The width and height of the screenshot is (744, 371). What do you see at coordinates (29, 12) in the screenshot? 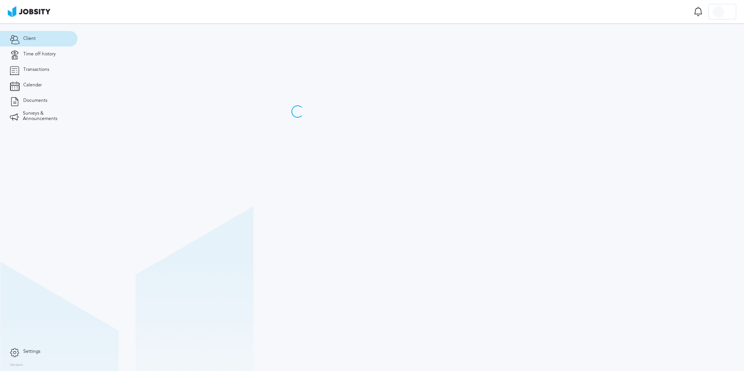
I see `img: ab4bad089aa723f57921c736e9817d99.png` at bounding box center [29, 12].